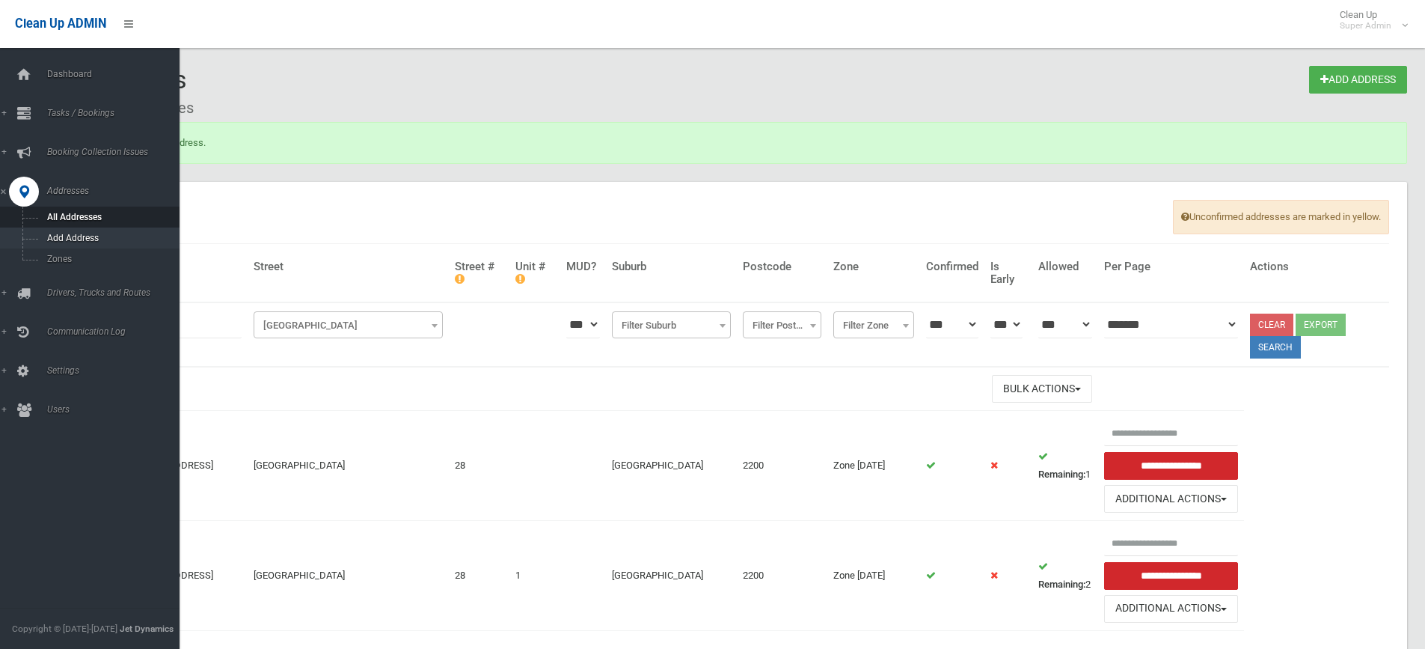 This screenshot has width=1425, height=649. I want to click on a: Add Address, so click(1358, 79).